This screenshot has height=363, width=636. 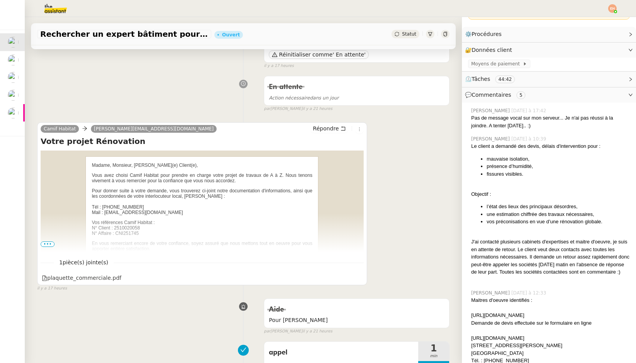 I want to click on img: users%2FERVxZKLGxhVfG9TsREY0WEa9ok42%2Favatar%2Fportrait-563450-crop.jpg, so click(x=13, y=42).